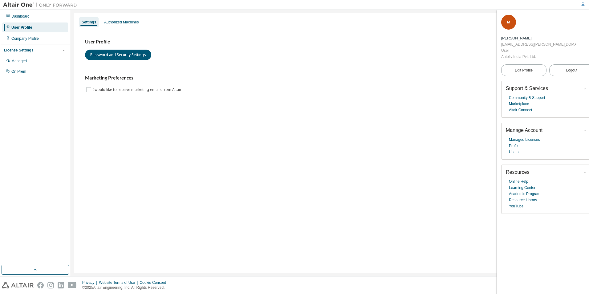 Image resolution: width=589 pixels, height=294 pixels. Describe the element at coordinates (519, 104) in the screenshot. I see `a: Marketplace` at that location.